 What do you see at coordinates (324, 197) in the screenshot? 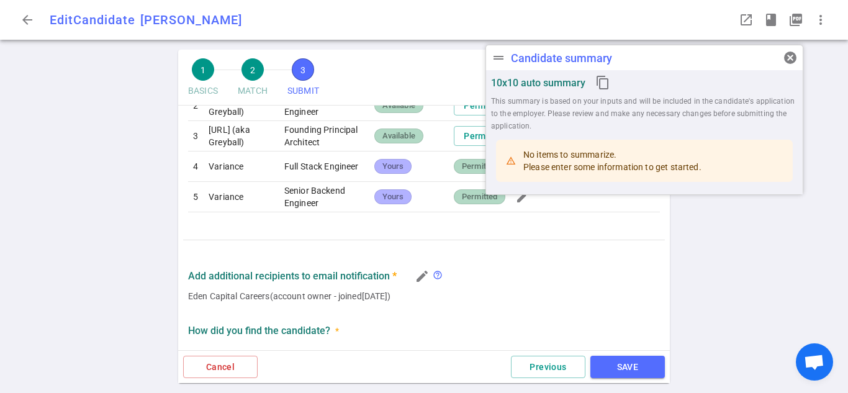
I see `td: Senior Backend Engineer` at bounding box center [324, 197].